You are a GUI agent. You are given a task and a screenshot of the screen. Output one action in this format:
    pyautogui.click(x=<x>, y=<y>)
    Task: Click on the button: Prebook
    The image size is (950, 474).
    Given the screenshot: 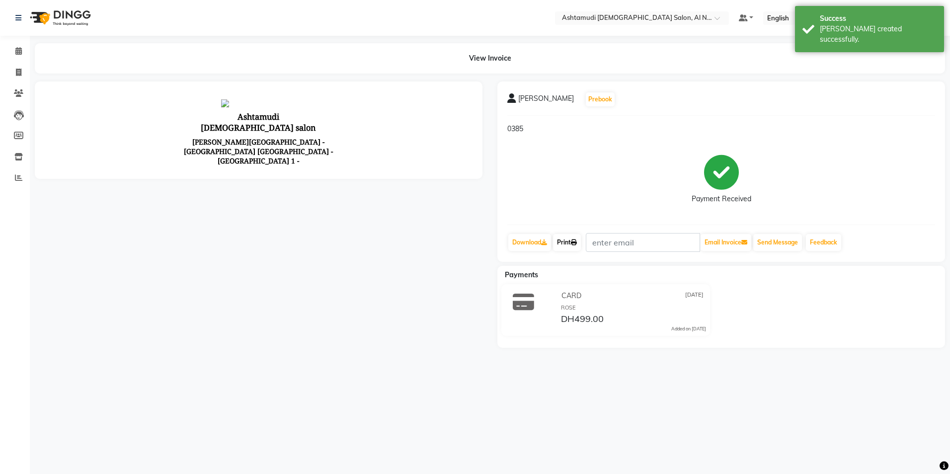 What is the action you would take?
    pyautogui.click(x=600, y=99)
    